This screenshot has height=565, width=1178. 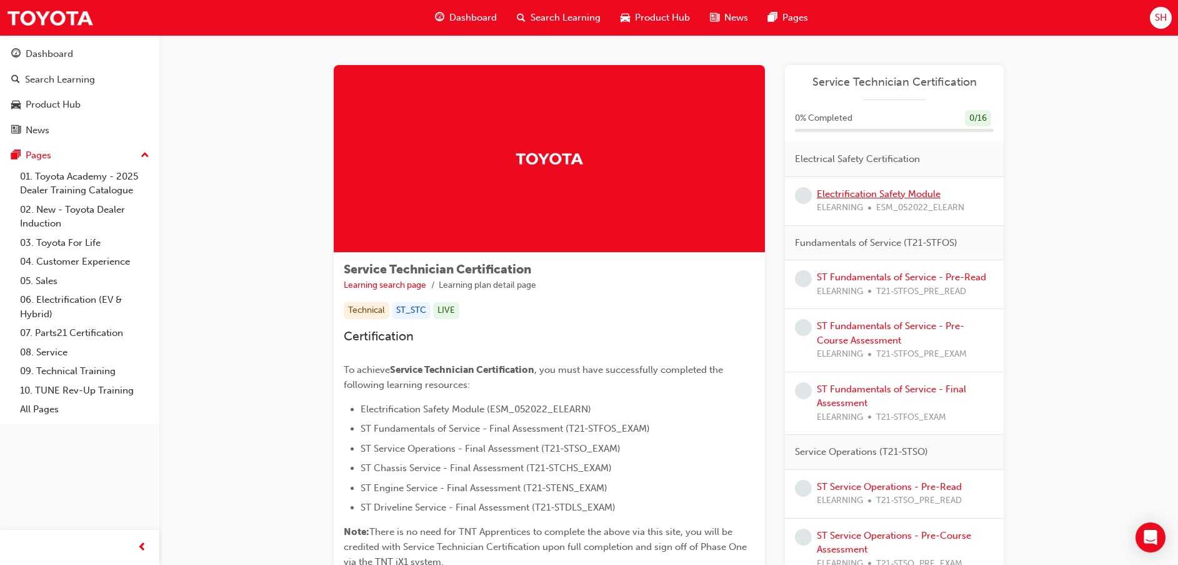 What do you see at coordinates (894, 542) in the screenshot?
I see `a: ST Service Operations - Pre-Course Assessment` at bounding box center [894, 542].